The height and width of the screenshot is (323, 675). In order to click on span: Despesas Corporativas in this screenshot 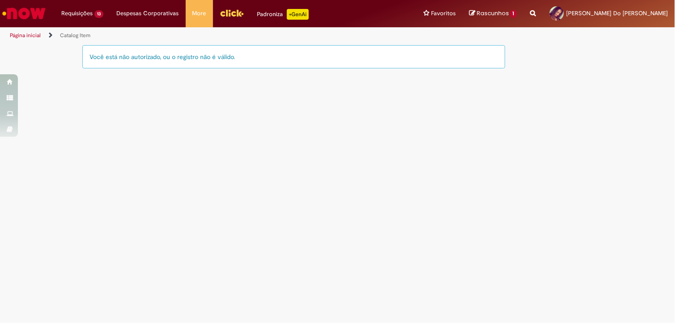, I will do `click(148, 13)`.